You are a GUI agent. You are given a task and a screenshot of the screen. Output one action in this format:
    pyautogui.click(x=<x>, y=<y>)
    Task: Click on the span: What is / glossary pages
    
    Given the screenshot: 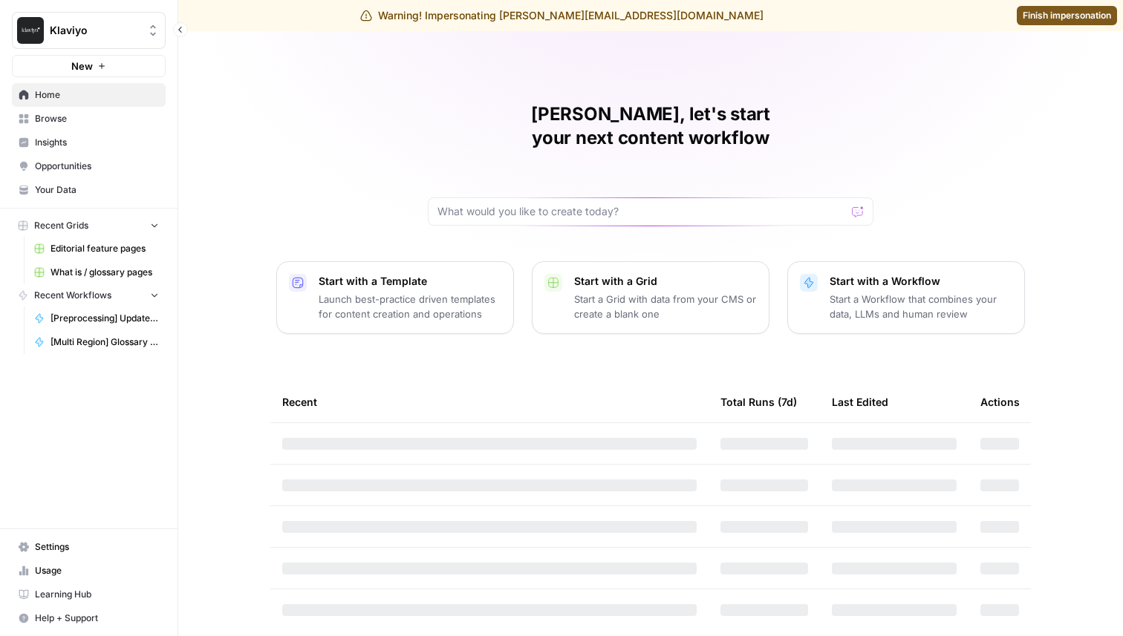 What is the action you would take?
    pyautogui.click(x=105, y=273)
    